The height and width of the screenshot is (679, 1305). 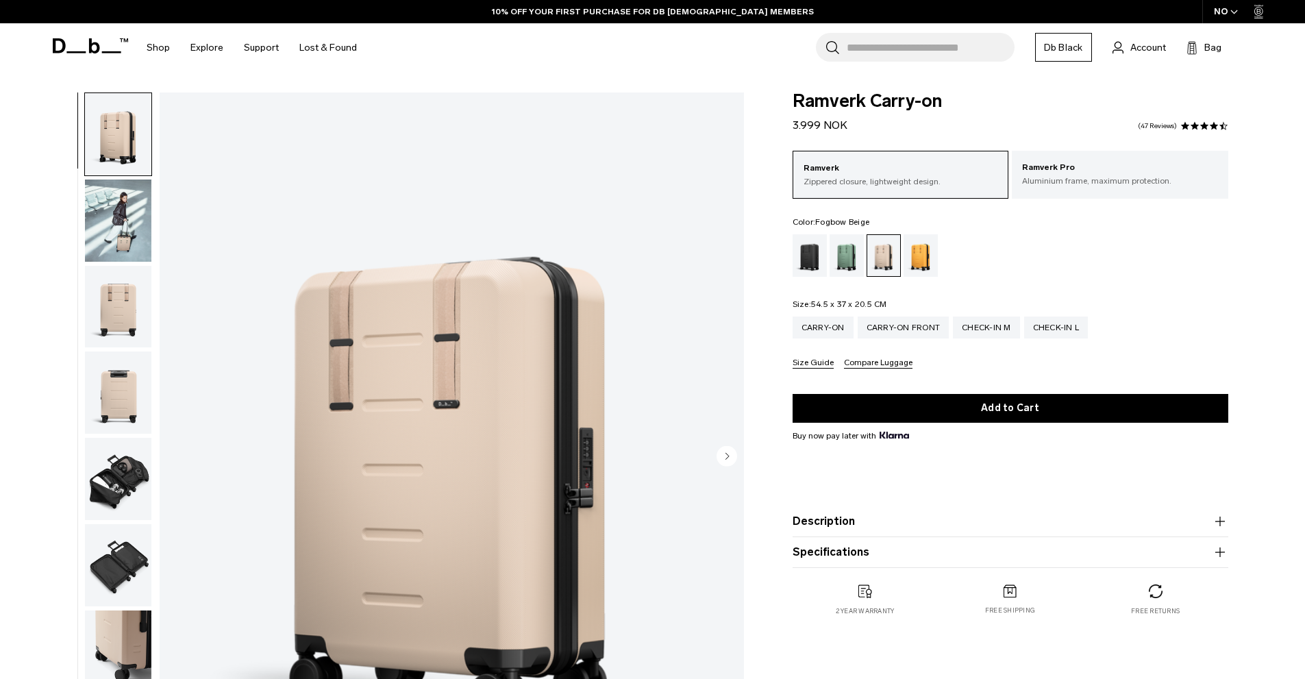 What do you see at coordinates (1010, 552) in the screenshot?
I see `button: Specifications` at bounding box center [1010, 552].